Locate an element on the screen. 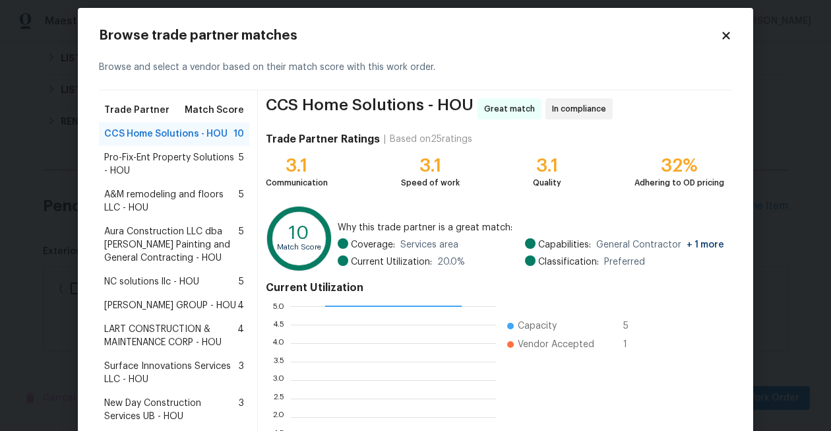 This screenshot has height=431, width=831. h4: Trade Partner Ratings is located at coordinates (322, 139).